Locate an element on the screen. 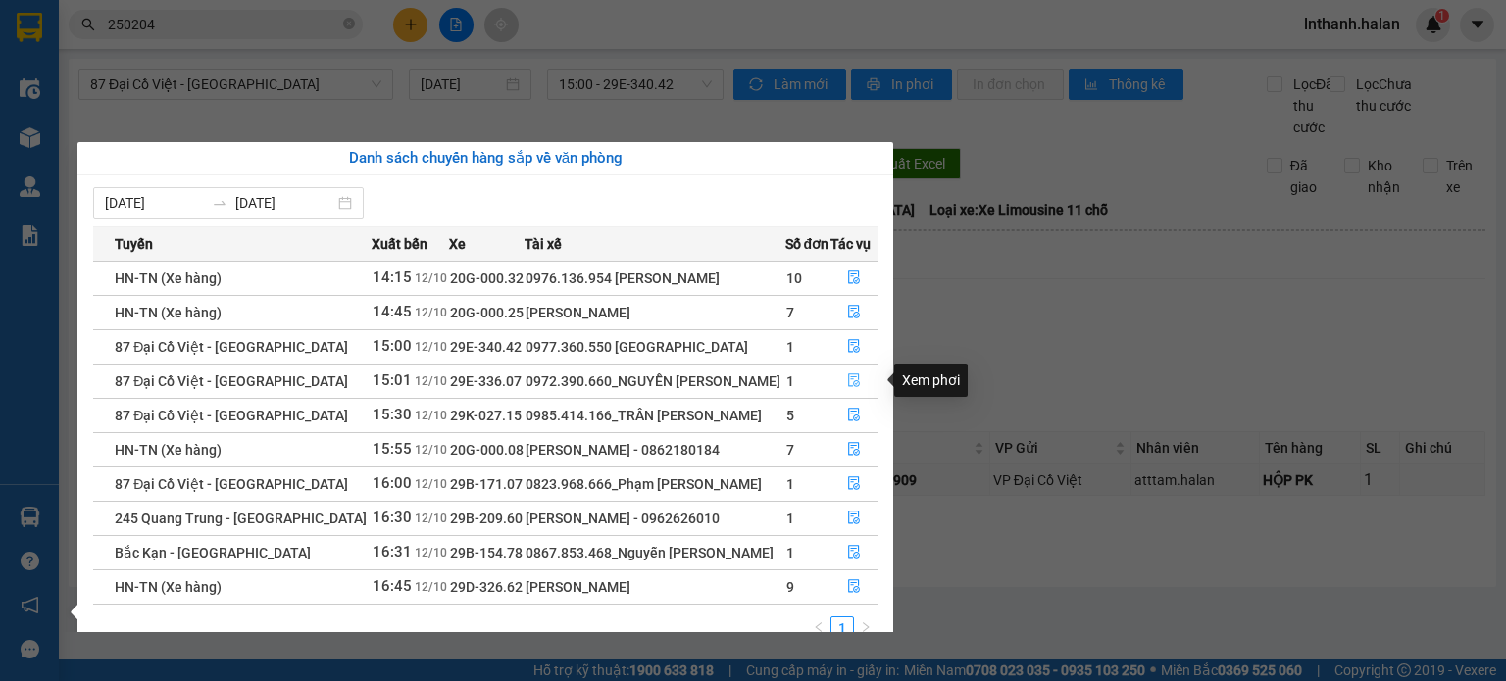 This screenshot has height=681, width=1506. span: 20G-000.08 is located at coordinates (486, 450).